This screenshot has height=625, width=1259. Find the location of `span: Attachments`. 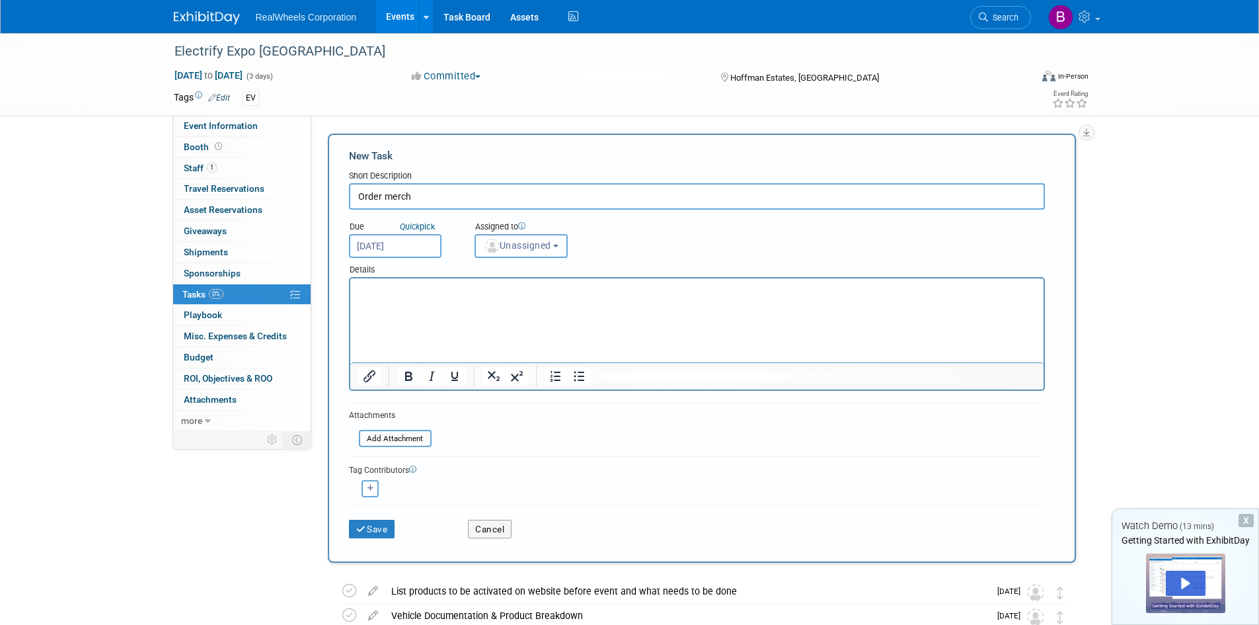

span: Attachments is located at coordinates (210, 399).